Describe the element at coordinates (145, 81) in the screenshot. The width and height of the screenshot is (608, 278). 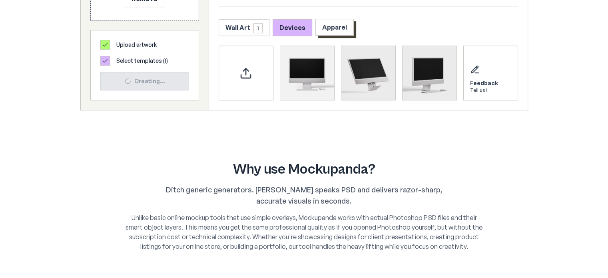
I see `div: Creating...` at that location.